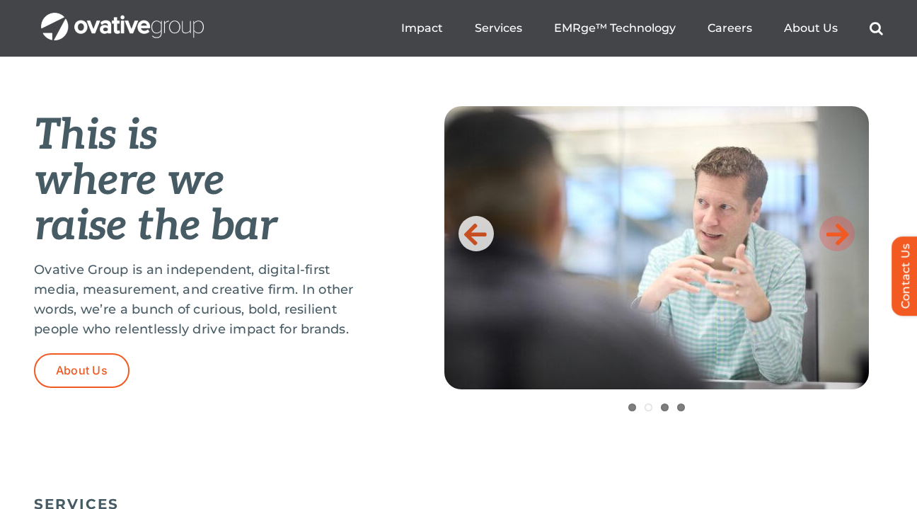  I want to click on em: where we, so click(129, 181).